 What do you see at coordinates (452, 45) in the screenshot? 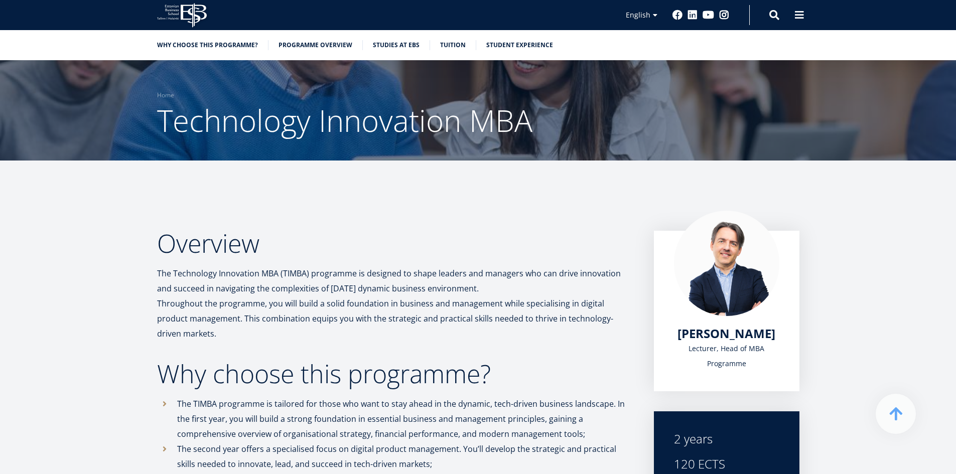
I see `a: Tuition` at bounding box center [452, 45].